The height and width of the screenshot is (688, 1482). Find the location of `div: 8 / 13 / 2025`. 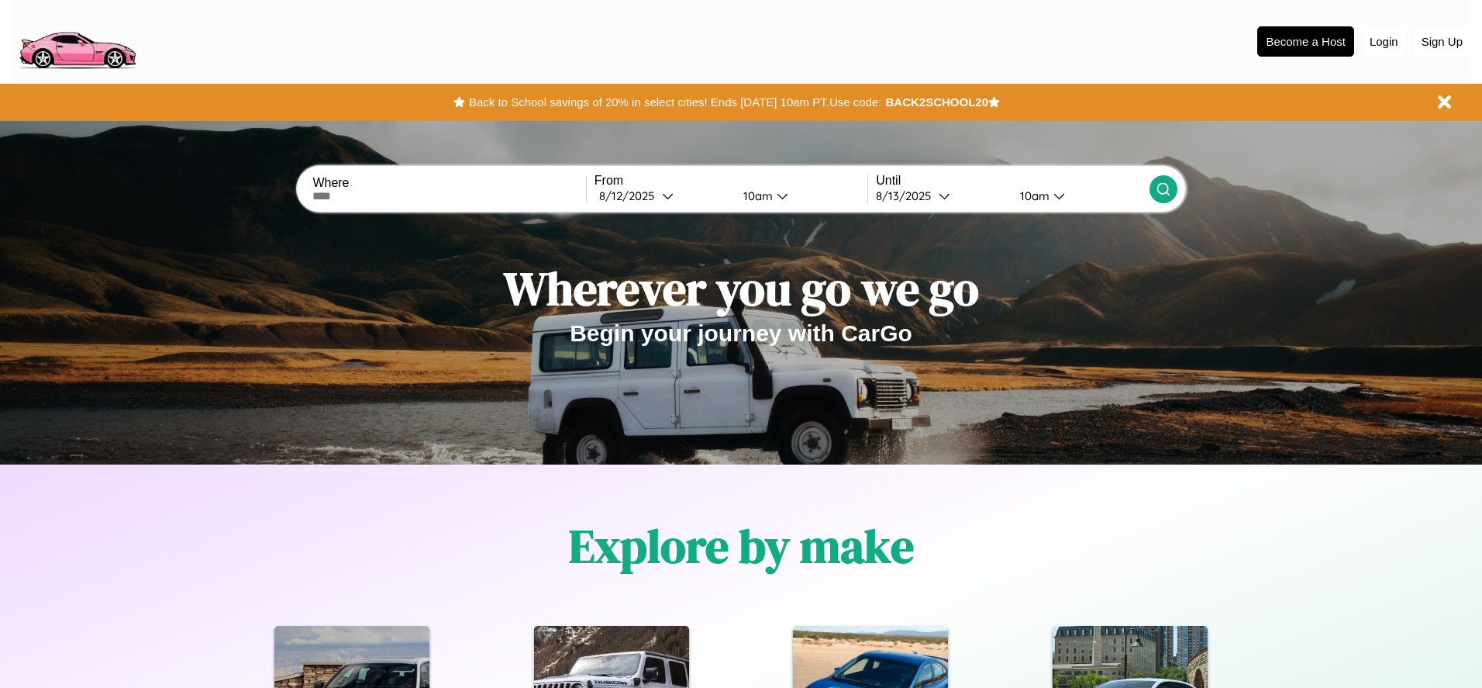

div: 8 / 13 / 2025 is located at coordinates (907, 195).